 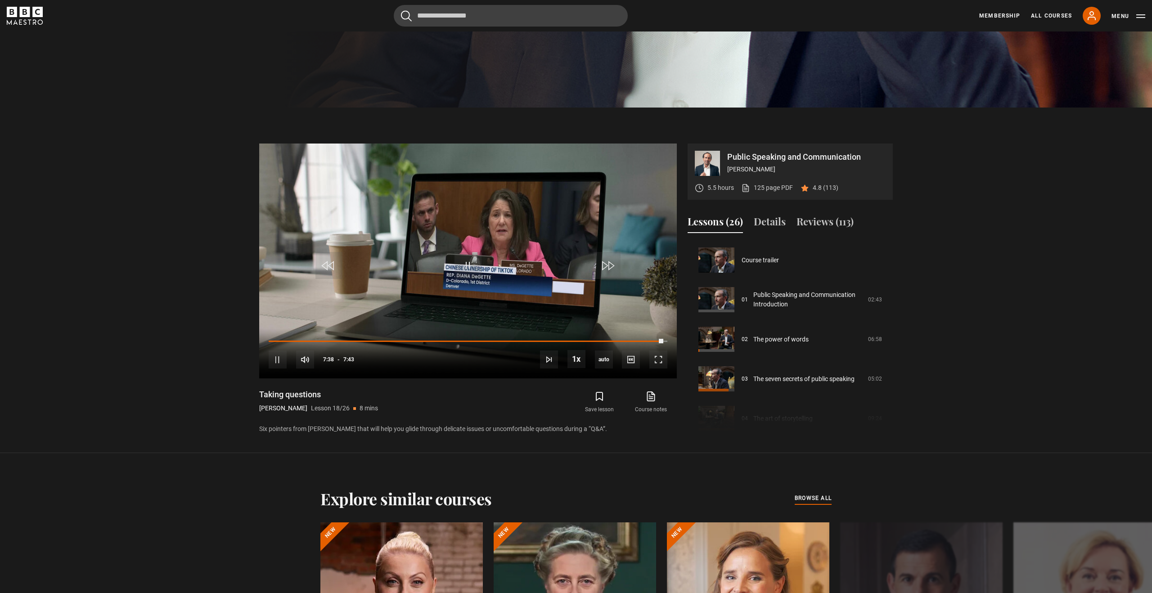 I want to click on a: browse all, so click(x=813, y=499).